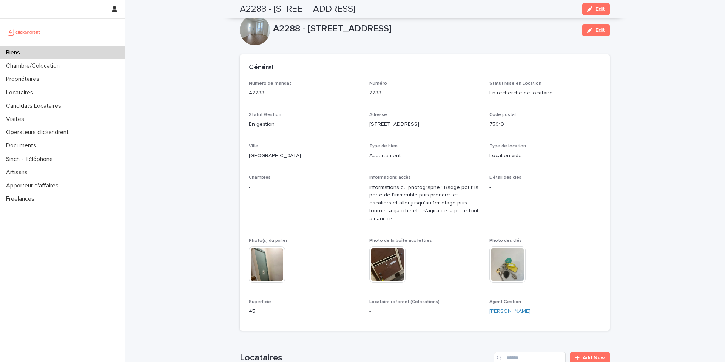 This screenshot has height=362, width=725. Describe the element at coordinates (270, 83) in the screenshot. I see `span: Numéro de mandat` at that location.